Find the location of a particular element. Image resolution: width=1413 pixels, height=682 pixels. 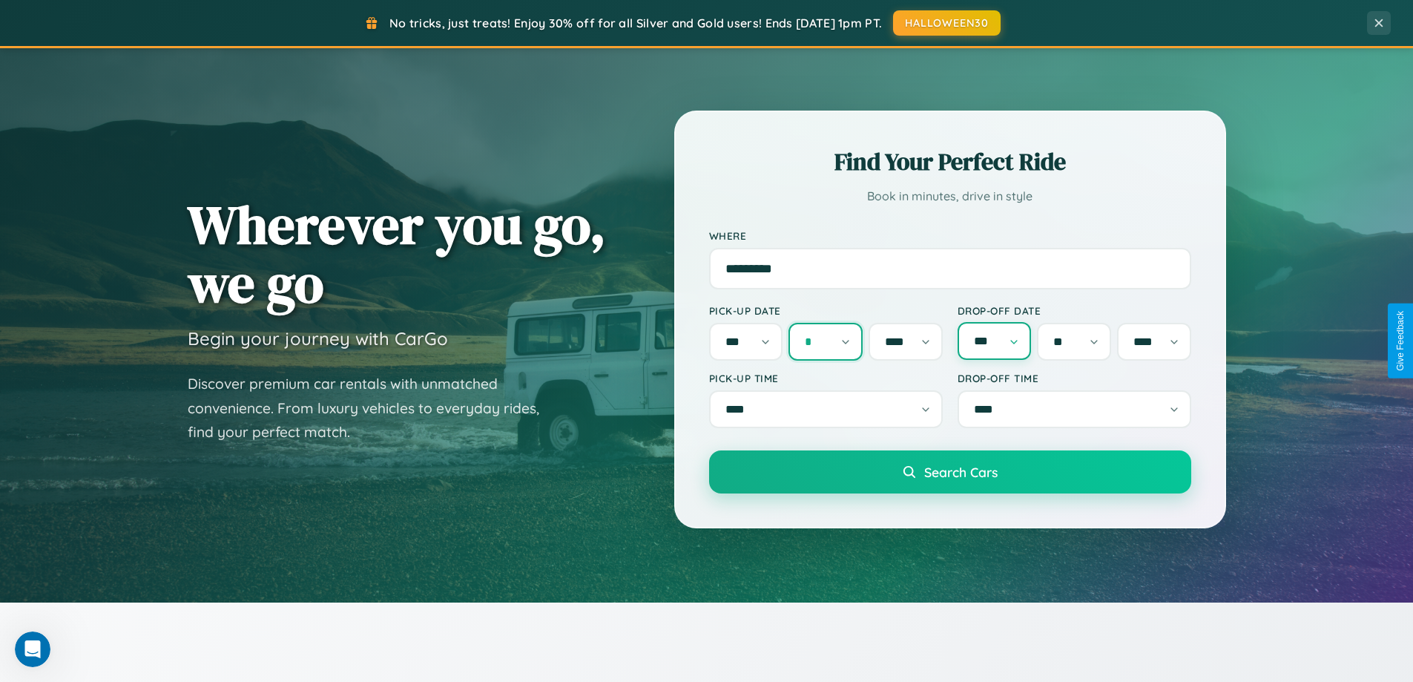

h2: Find Your Perfect Ride is located at coordinates (950, 162).